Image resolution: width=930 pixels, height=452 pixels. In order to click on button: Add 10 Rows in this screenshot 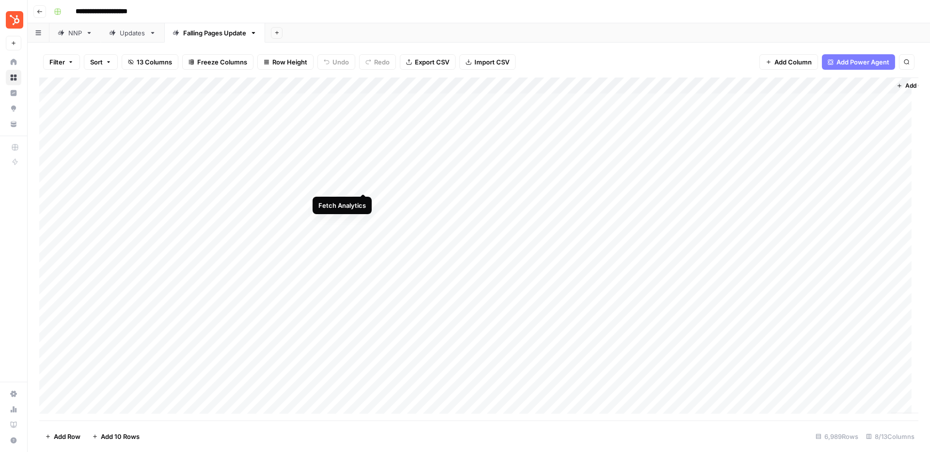, I will do `click(116, 437)`.